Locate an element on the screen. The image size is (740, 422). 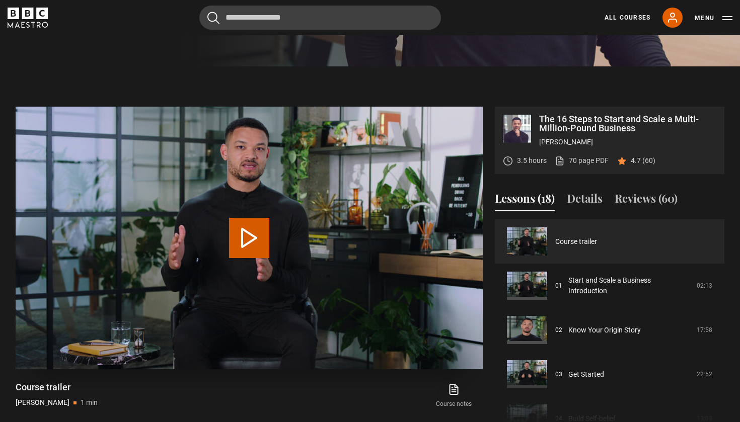
button: Submit the search query is located at coordinates (213, 18).